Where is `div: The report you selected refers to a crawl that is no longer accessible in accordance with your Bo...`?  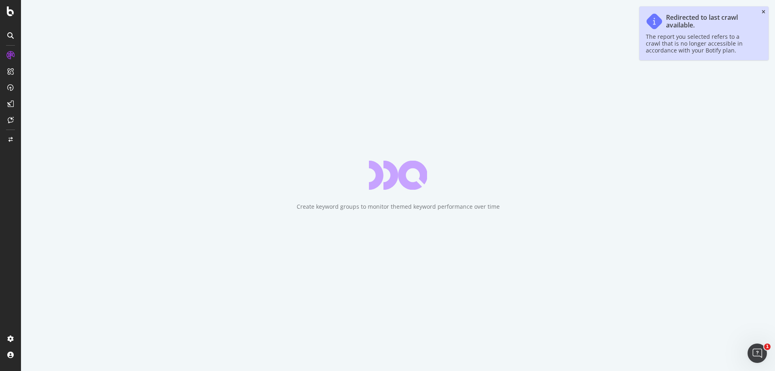 div: The report you selected refers to a crawl that is no longer accessible in accordance with your Bo... is located at coordinates (700, 43).